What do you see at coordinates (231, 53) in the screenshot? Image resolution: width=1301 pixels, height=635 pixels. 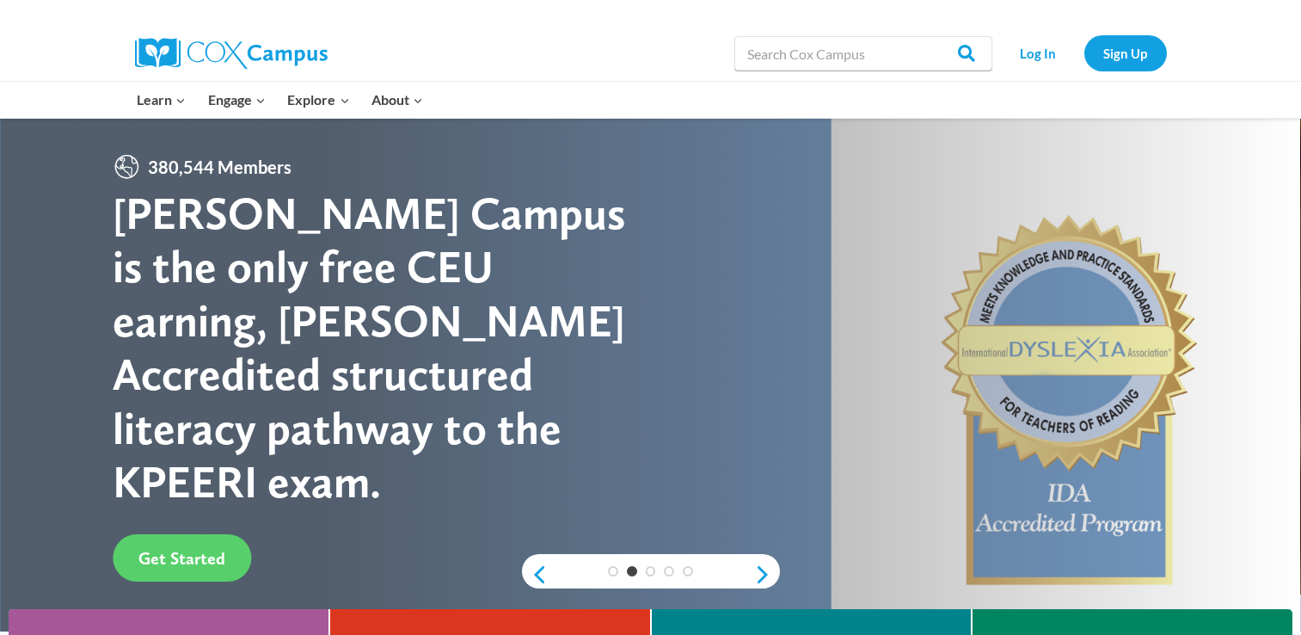 I see `img: Cox Campus` at bounding box center [231, 53].